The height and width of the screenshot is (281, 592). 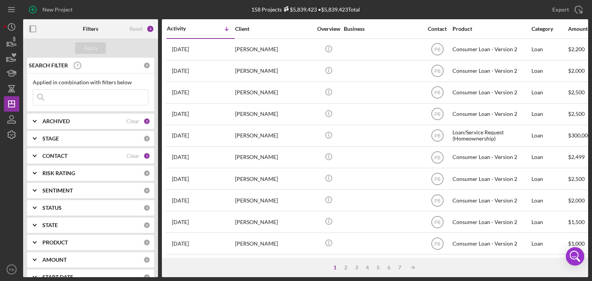 I want to click on div: Business, so click(x=382, y=29).